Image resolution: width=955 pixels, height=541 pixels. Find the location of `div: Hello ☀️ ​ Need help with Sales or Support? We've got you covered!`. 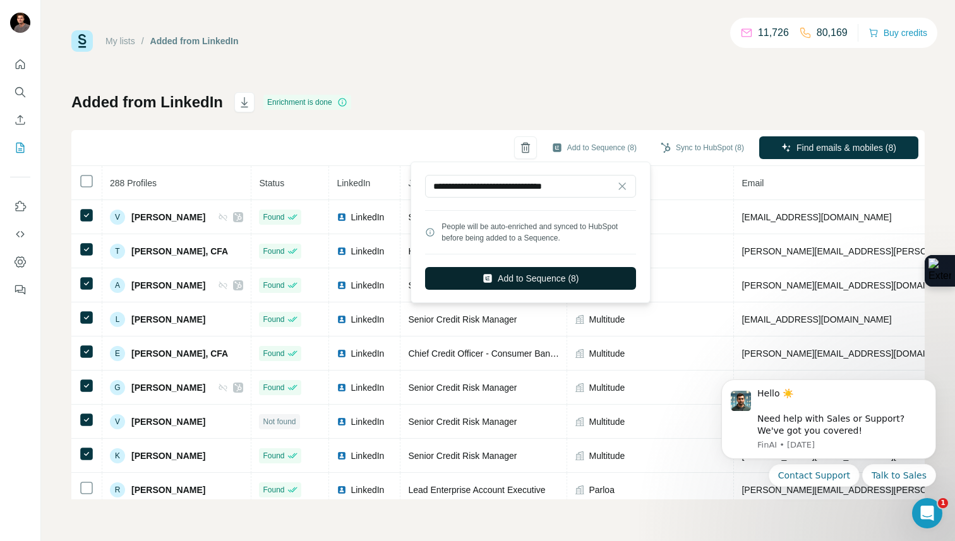

div: Hello ☀️ ​ Need help with Sales or Support? We've got you covered! is located at coordinates (140, 49).